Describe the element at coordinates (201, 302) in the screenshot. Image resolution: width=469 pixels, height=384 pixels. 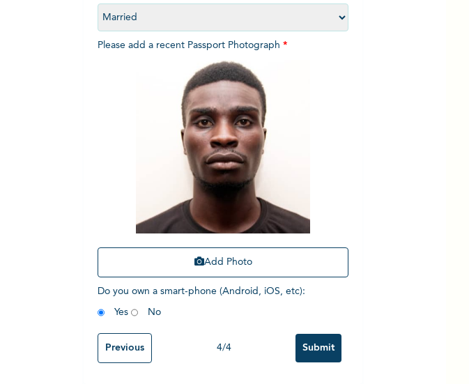
I see `span: Do you own a smart-phone (Android, iOS, etc) : Yes No` at that location.